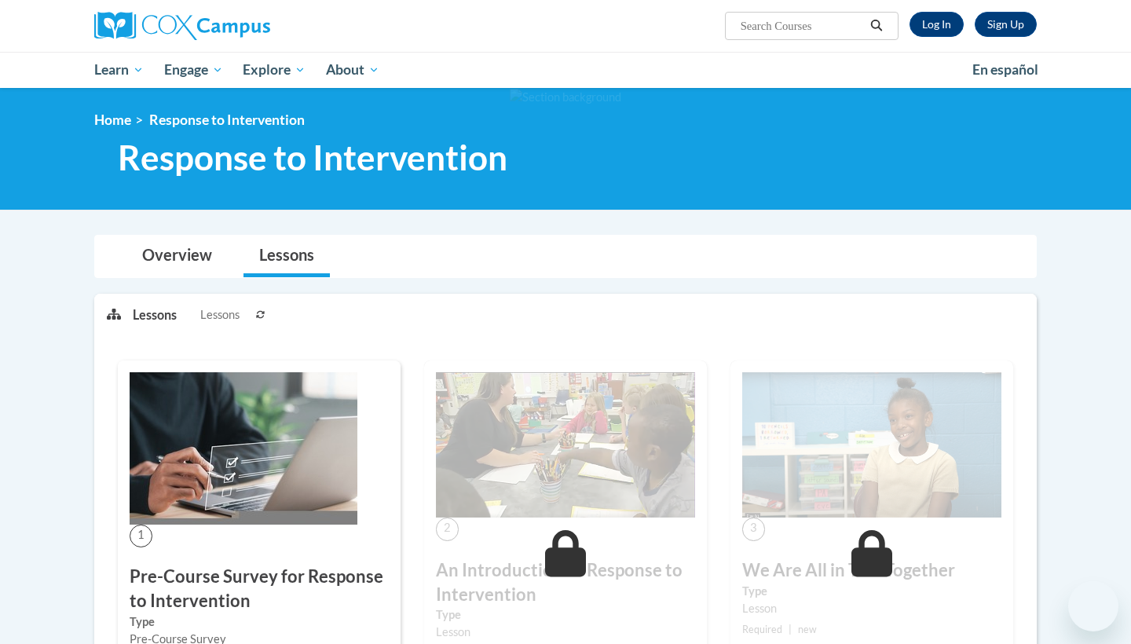 The width and height of the screenshot is (1131, 644). I want to click on input: Search Courses, so click(802, 26).